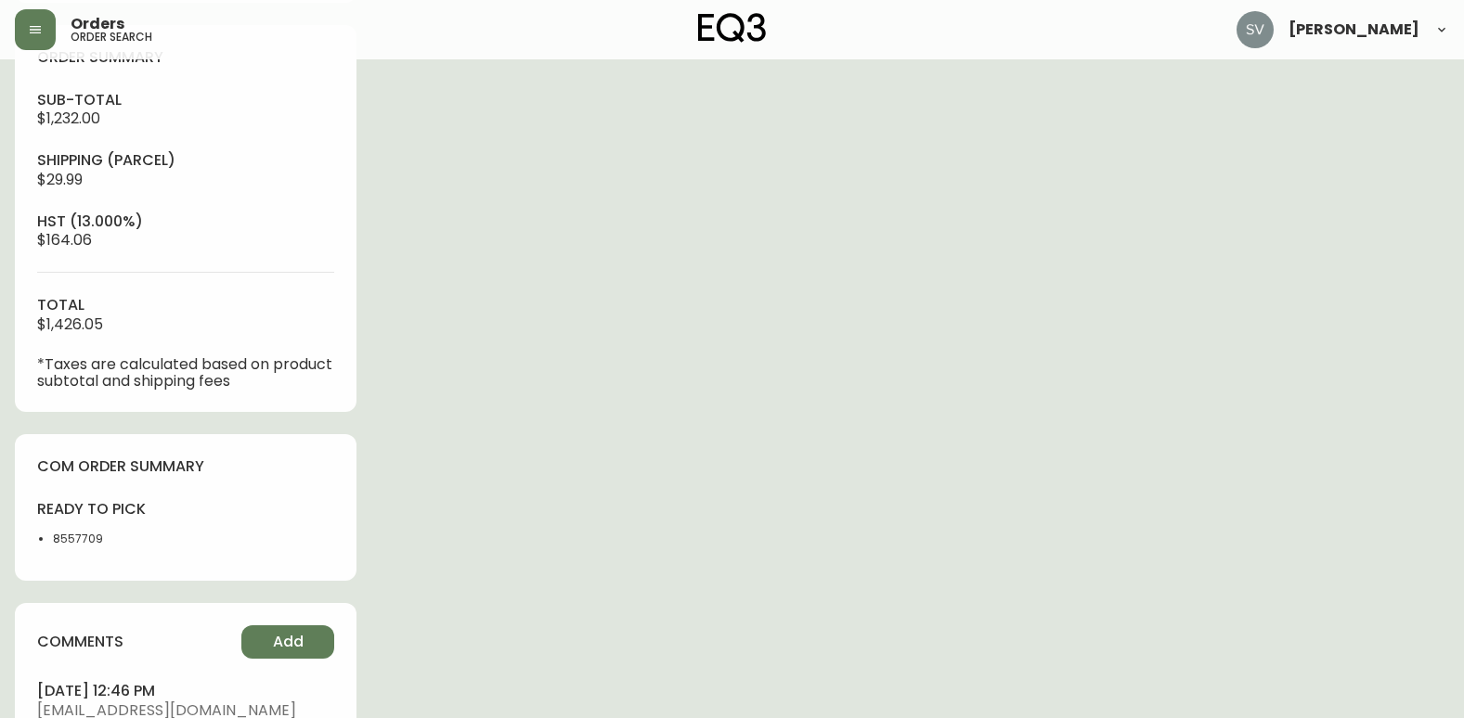 The width and height of the screenshot is (1464, 718). I want to click on h4: comments, so click(80, 642).